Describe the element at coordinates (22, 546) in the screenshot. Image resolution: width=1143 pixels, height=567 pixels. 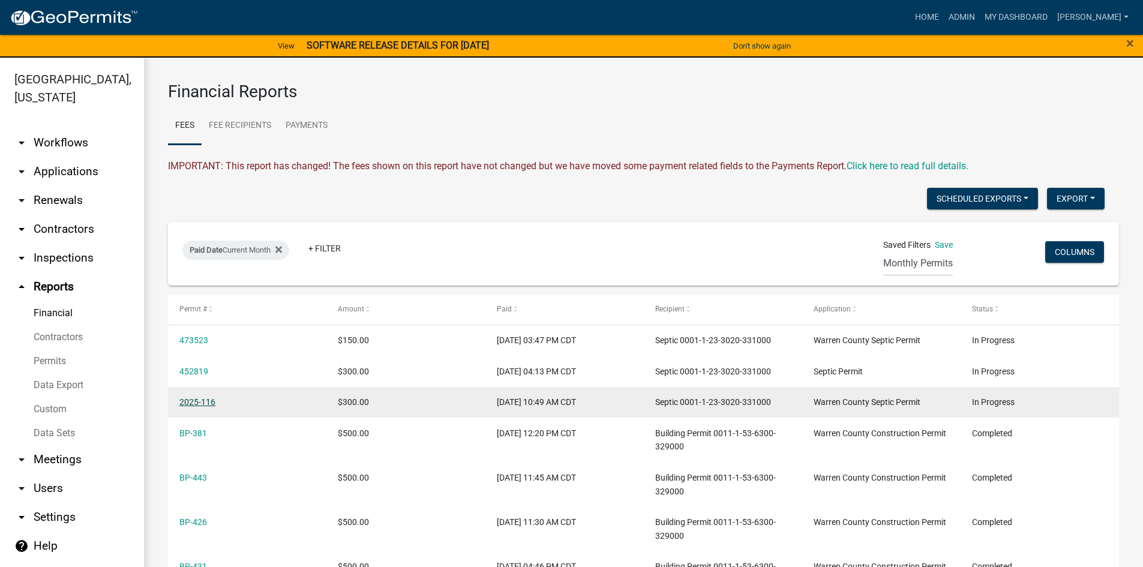
I see `i: help` at that location.